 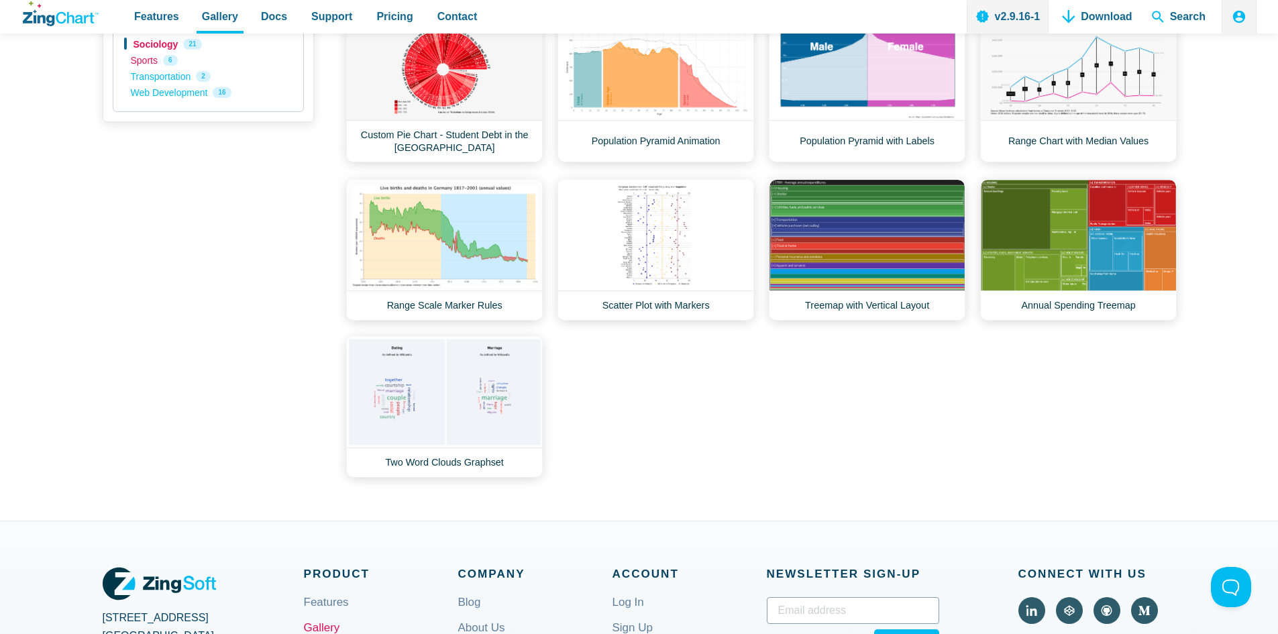 What do you see at coordinates (536, 574) in the screenshot?
I see `span: Company` at bounding box center [536, 574].